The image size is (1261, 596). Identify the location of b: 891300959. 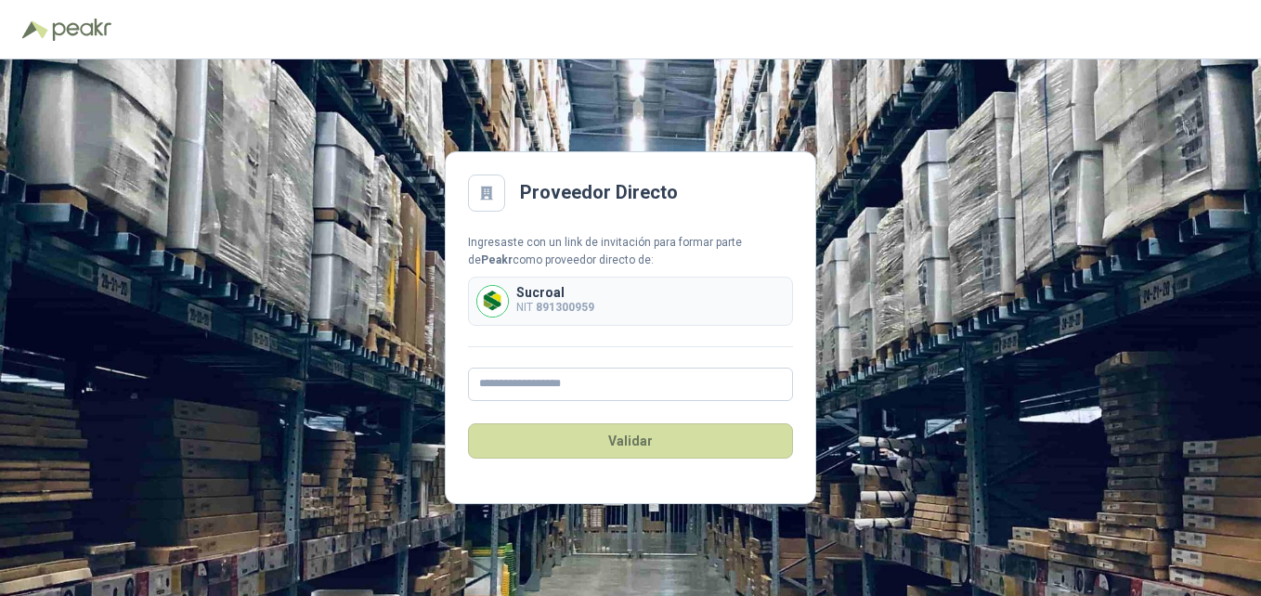
(565, 307).